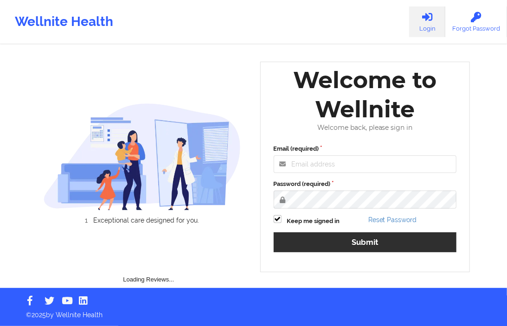 Image resolution: width=507 pixels, height=326 pixels. What do you see at coordinates (365, 242) in the screenshot?
I see `button: Submit` at bounding box center [365, 242].